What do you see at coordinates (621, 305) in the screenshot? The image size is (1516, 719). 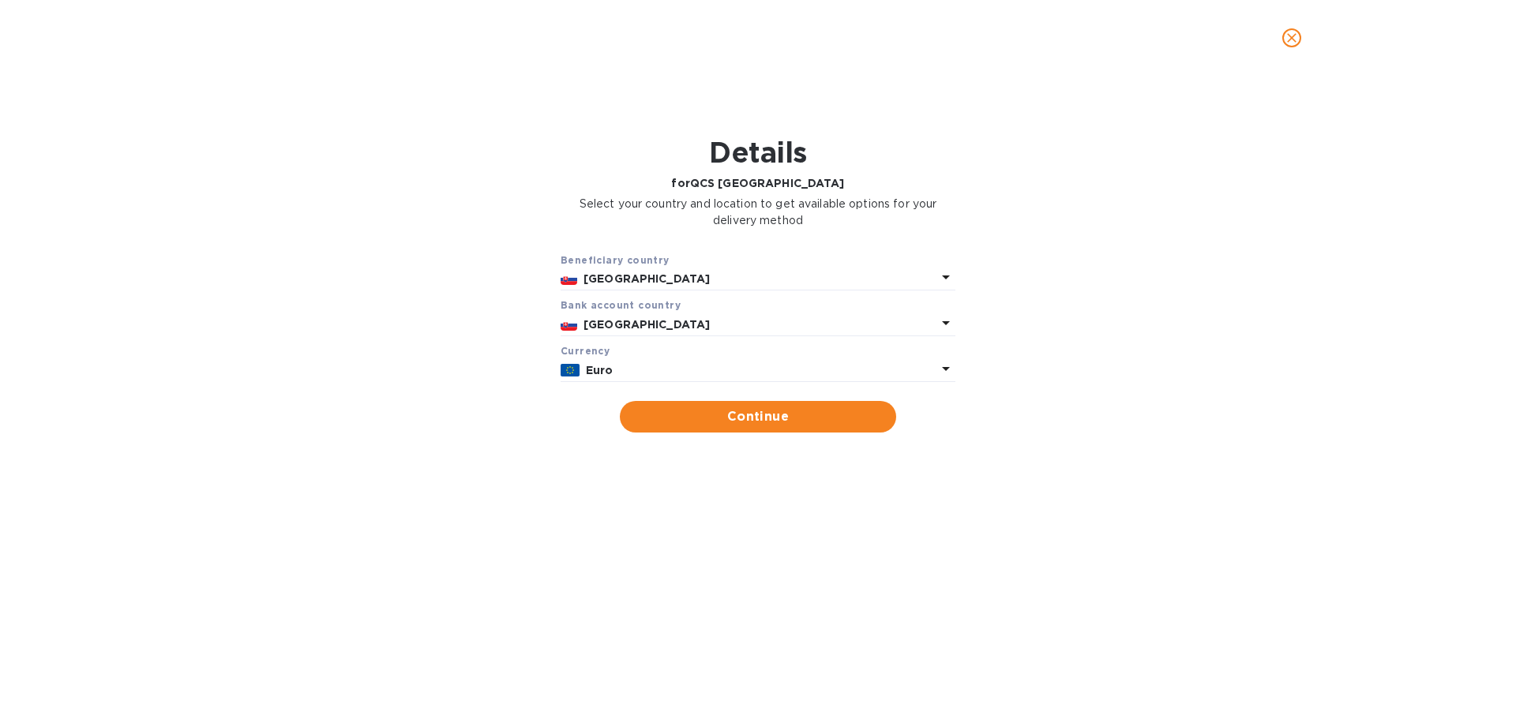 I see `b: Bank account cоuntry` at bounding box center [621, 305].